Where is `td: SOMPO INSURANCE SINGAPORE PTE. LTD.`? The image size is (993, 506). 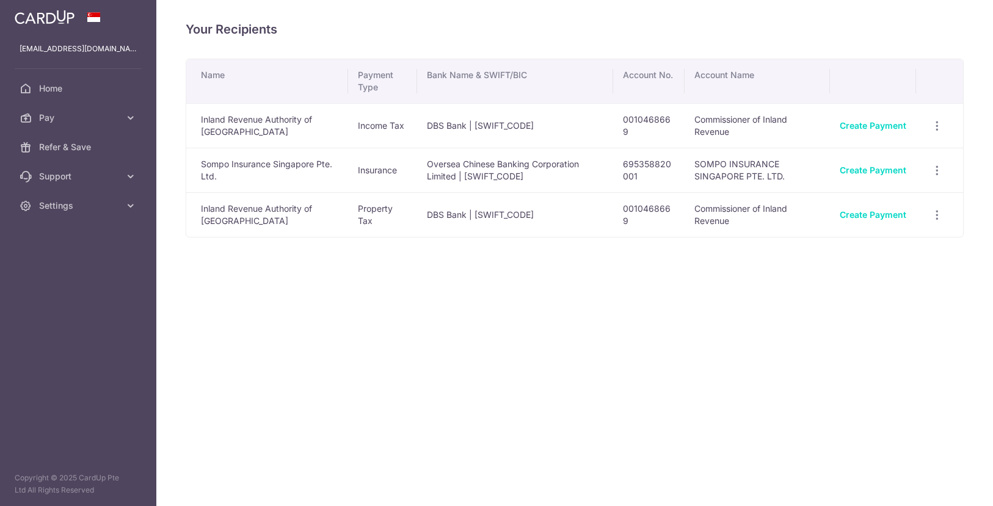
td: SOMPO INSURANCE SINGAPORE PTE. LTD. is located at coordinates (757, 170).